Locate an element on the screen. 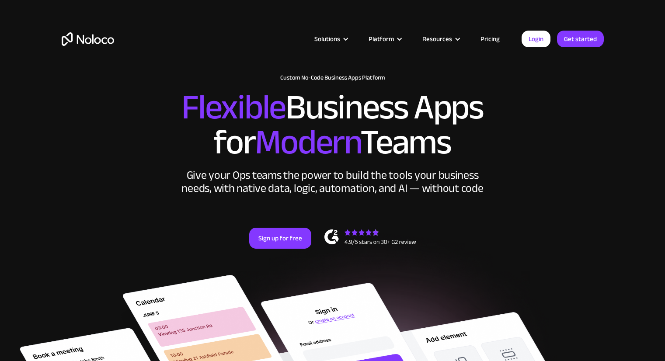  a: Get started is located at coordinates (580, 39).